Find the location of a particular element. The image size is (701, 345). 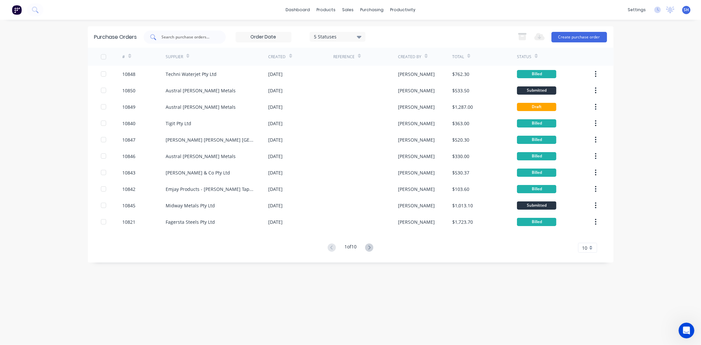

div: New messages divider is located at coordinates (66, 199).